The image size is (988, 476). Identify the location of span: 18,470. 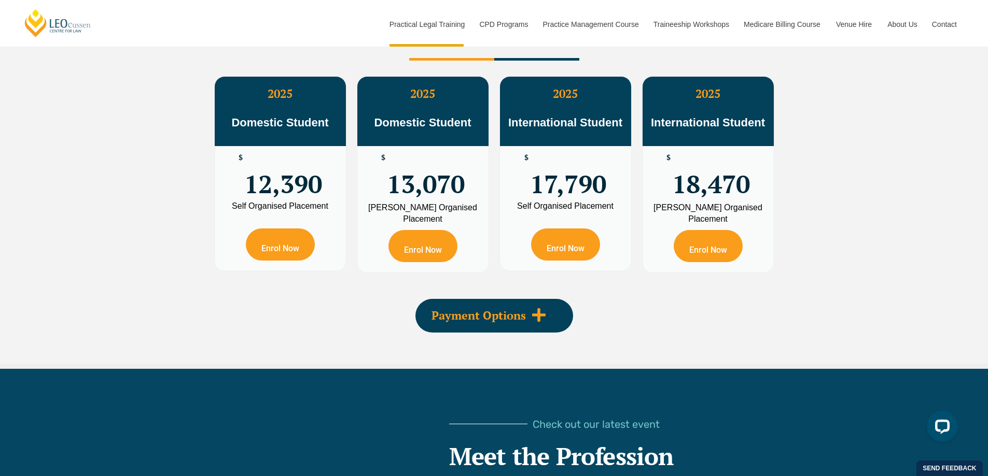
(711, 174).